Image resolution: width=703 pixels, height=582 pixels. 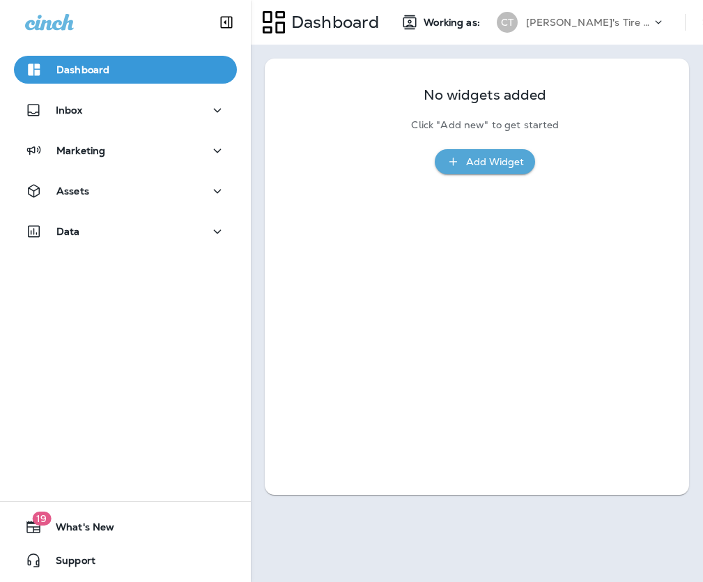 What do you see at coordinates (495, 162) in the screenshot?
I see `div: Add Widget` at bounding box center [495, 162].